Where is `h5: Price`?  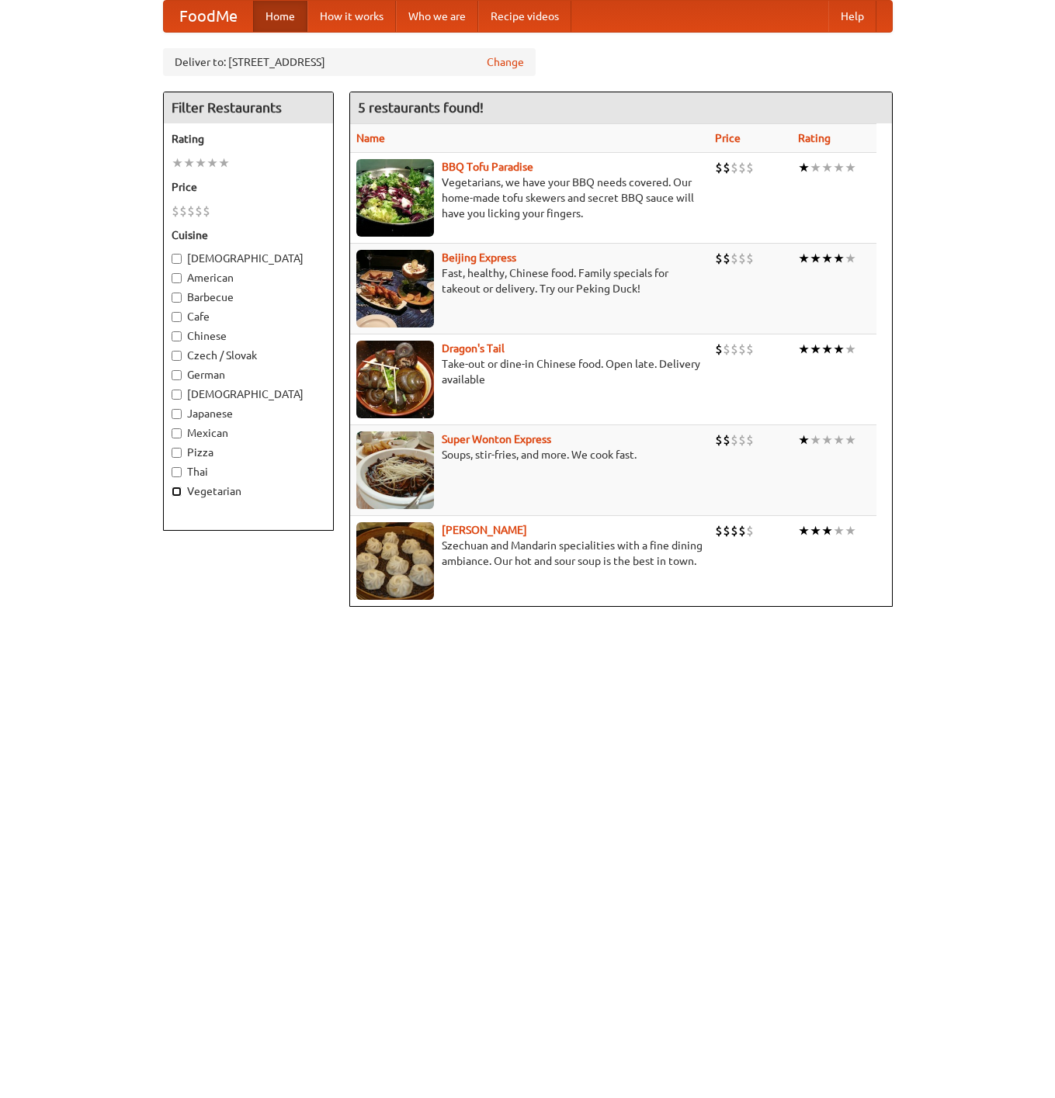 h5: Price is located at coordinates (248, 187).